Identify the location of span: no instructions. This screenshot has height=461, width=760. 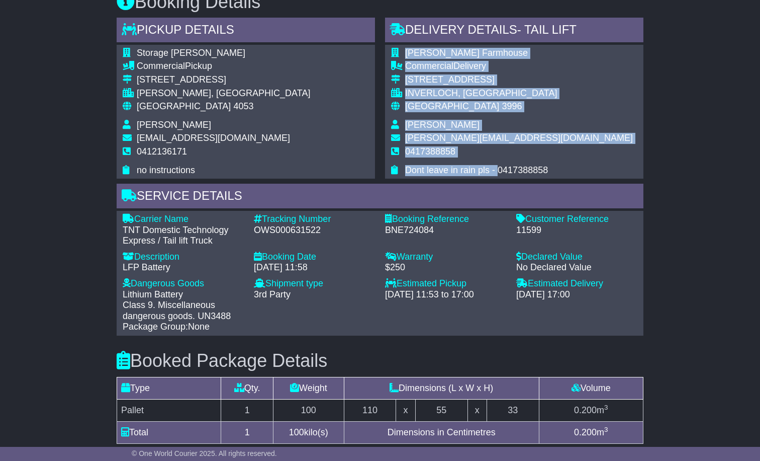
(166, 170).